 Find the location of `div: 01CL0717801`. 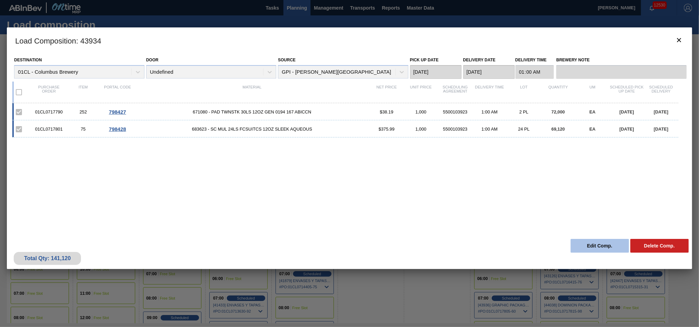

div: 01CL0717801 is located at coordinates (49, 129).